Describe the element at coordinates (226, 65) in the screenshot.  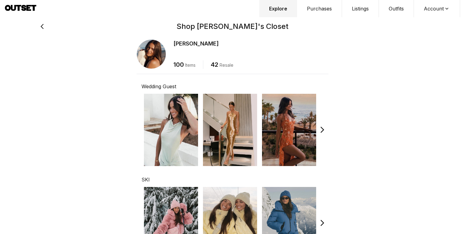
I see `div: Resale` at that location.